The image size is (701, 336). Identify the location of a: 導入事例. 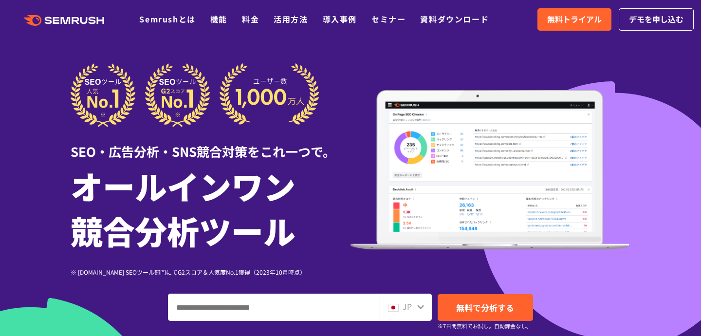
(340, 19).